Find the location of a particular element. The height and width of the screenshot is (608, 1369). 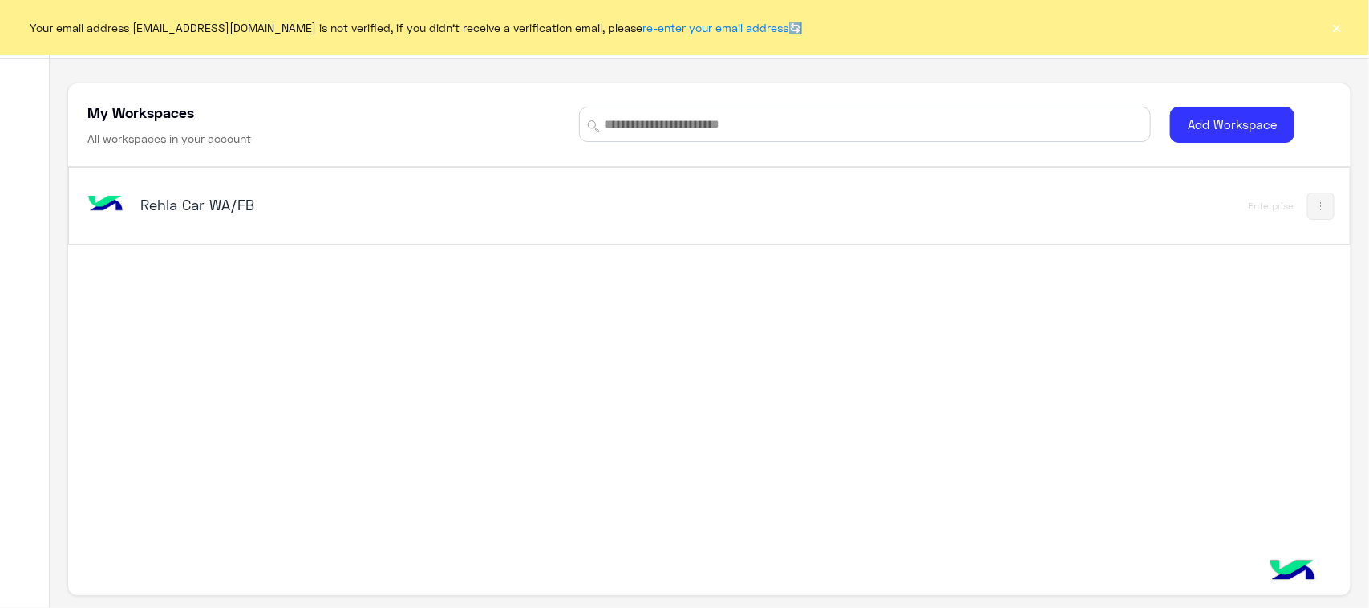

div: Enterprise is located at coordinates (1271, 206).